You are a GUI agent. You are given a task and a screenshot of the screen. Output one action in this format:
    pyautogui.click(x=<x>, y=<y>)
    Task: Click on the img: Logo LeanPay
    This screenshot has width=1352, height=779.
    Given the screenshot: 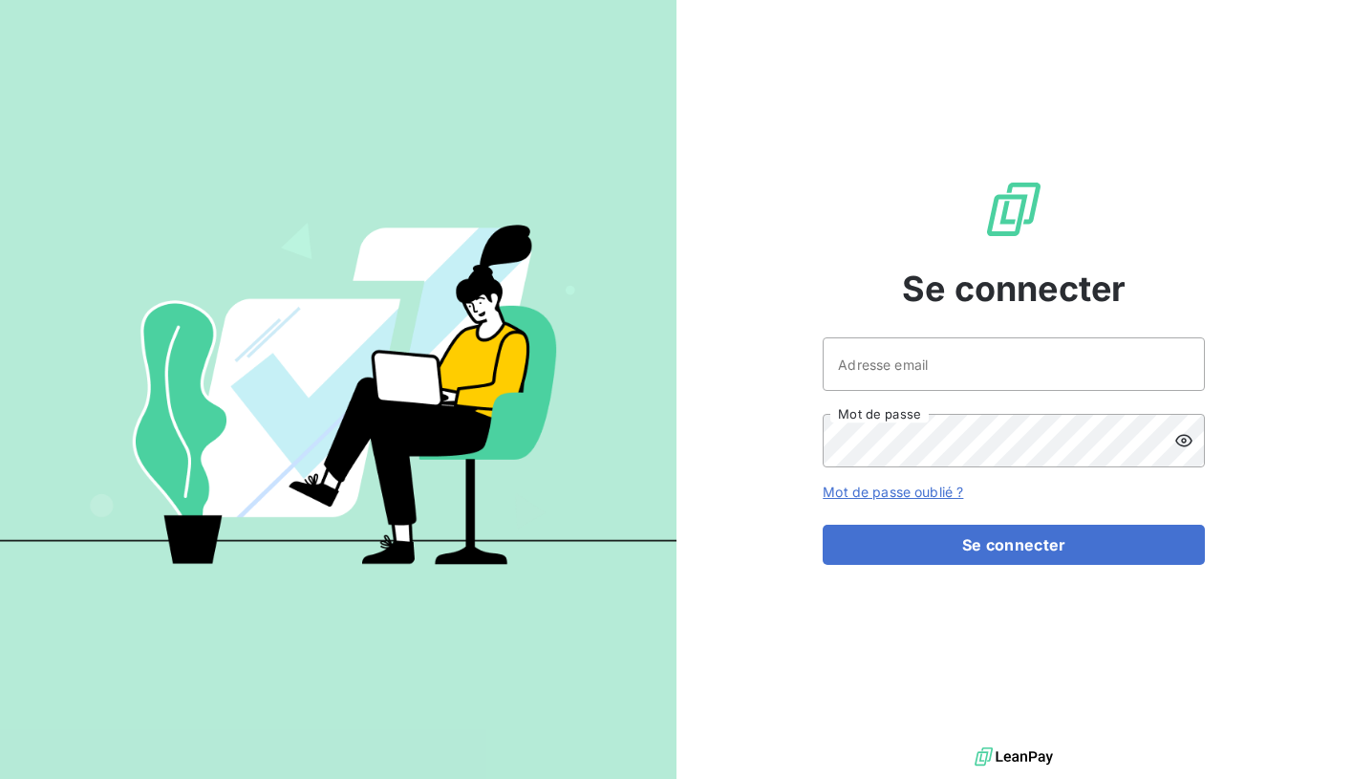 What is the action you would take?
    pyautogui.click(x=1014, y=209)
    